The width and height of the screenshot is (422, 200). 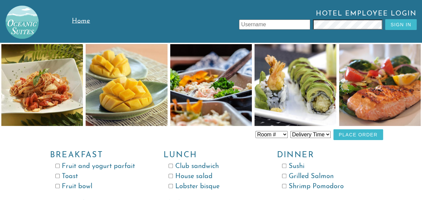 What do you see at coordinates (358, 134) in the screenshot?
I see `button: Place Order` at bounding box center [358, 134].